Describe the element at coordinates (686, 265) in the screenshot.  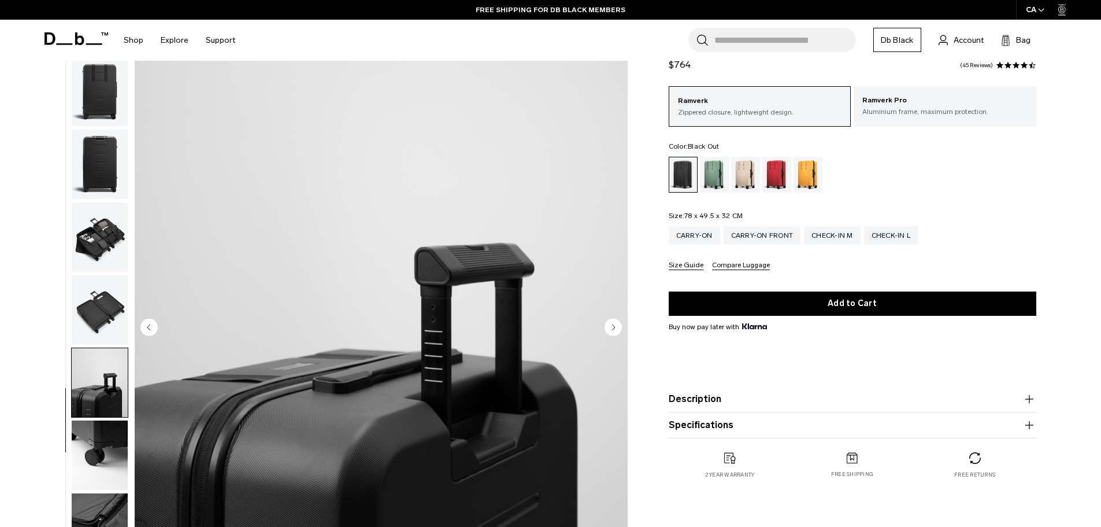
I see `button: Size Guide` at that location.